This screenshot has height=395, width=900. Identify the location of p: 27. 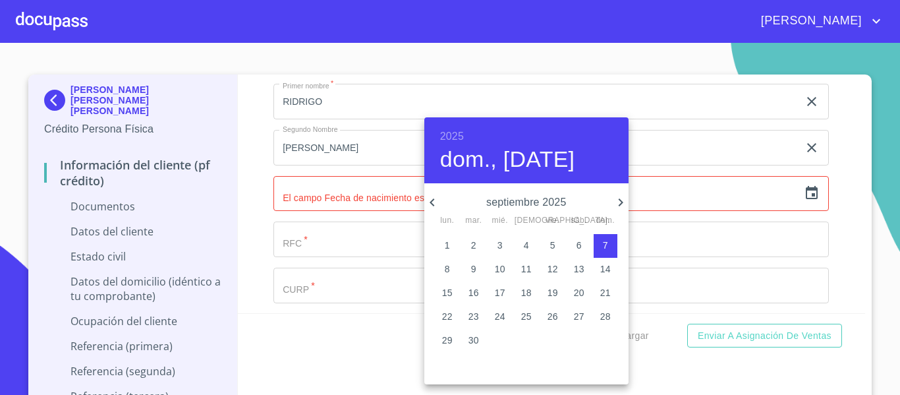
(579, 316).